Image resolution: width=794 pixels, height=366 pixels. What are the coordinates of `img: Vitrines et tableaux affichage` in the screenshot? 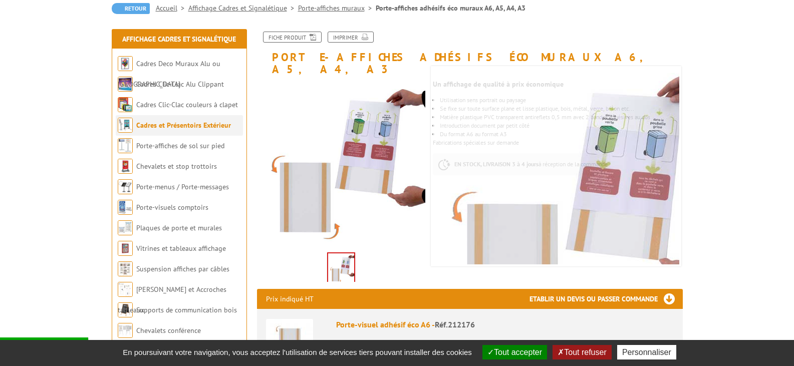 It's located at (125, 248).